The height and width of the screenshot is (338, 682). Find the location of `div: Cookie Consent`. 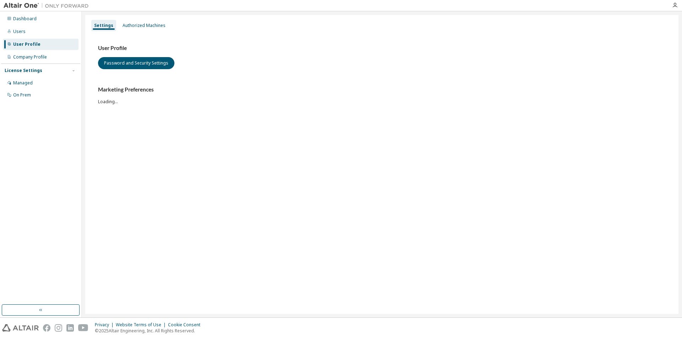

div: Cookie Consent is located at coordinates (186, 325).